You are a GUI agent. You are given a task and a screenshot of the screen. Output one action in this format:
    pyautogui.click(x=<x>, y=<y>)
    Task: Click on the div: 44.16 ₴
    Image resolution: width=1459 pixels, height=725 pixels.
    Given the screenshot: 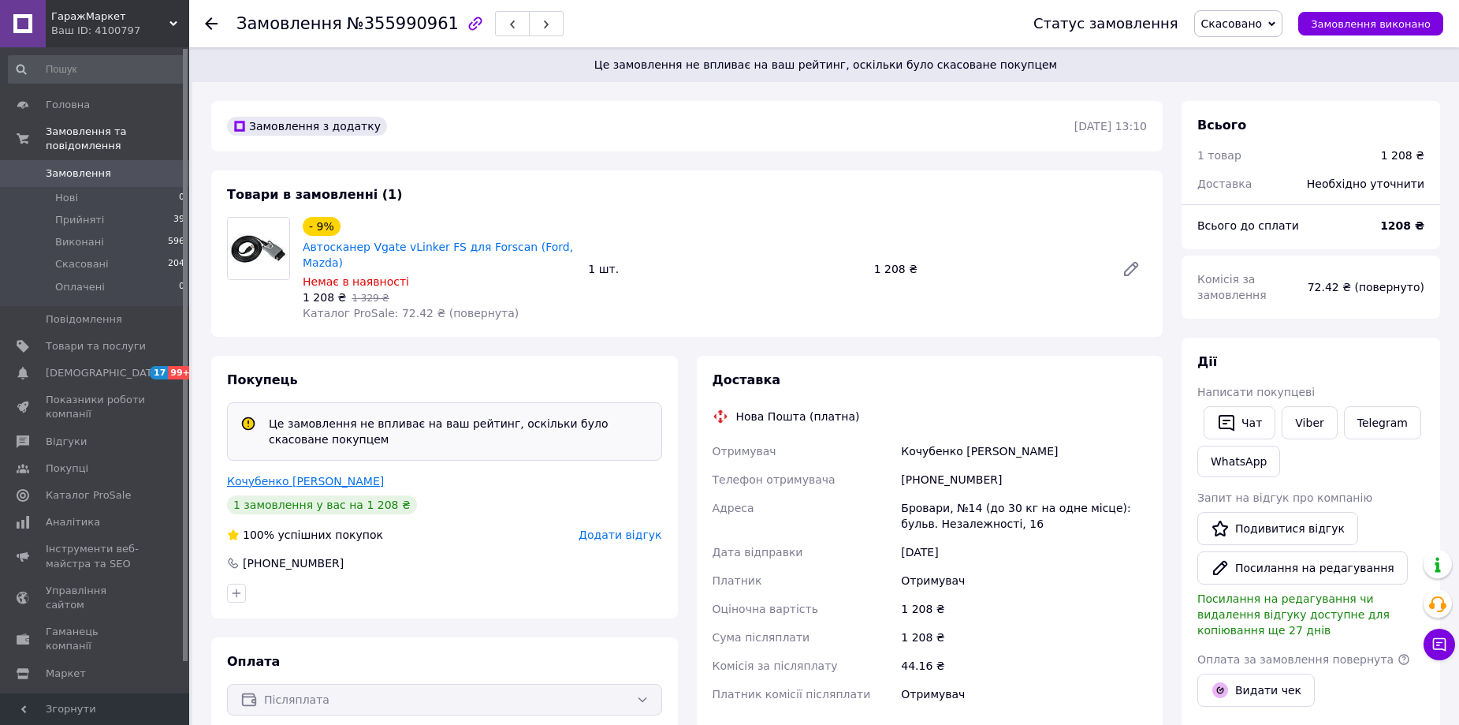 What is the action you would take?
    pyautogui.click(x=1024, y=665)
    